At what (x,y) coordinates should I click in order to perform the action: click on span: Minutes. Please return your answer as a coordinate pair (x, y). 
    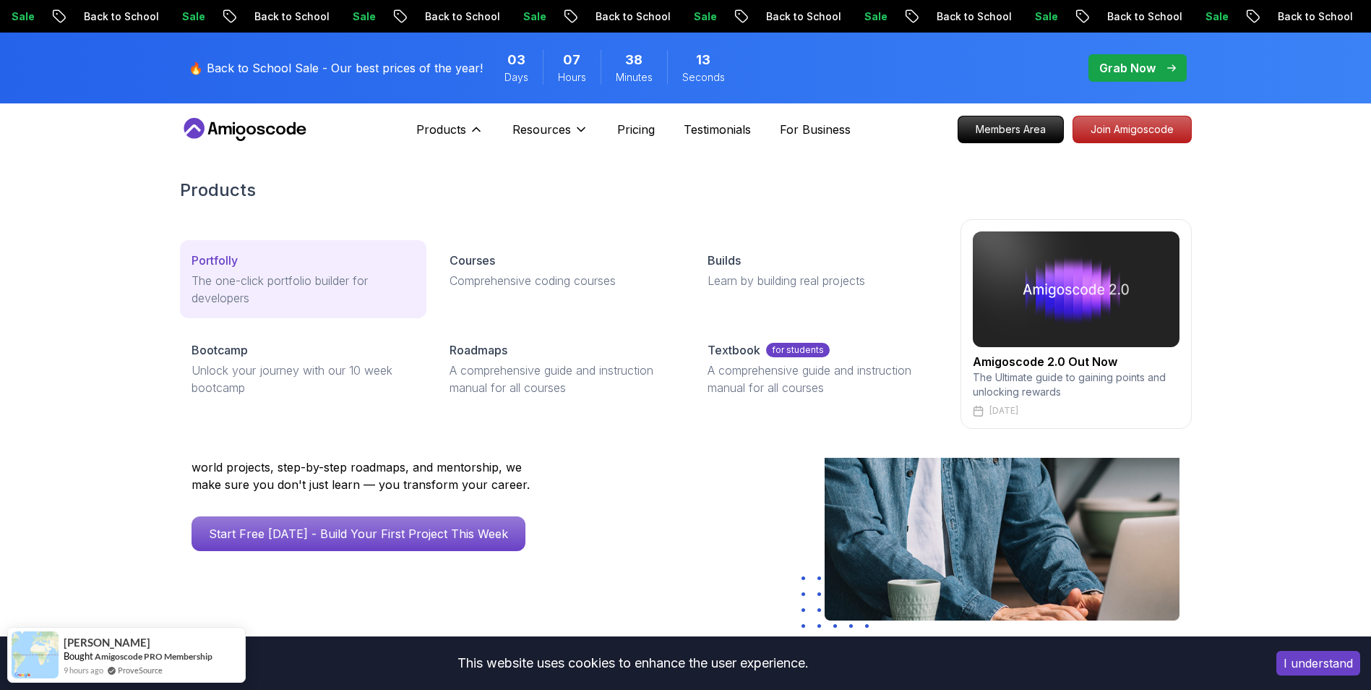
    Looking at the image, I should click on (634, 77).